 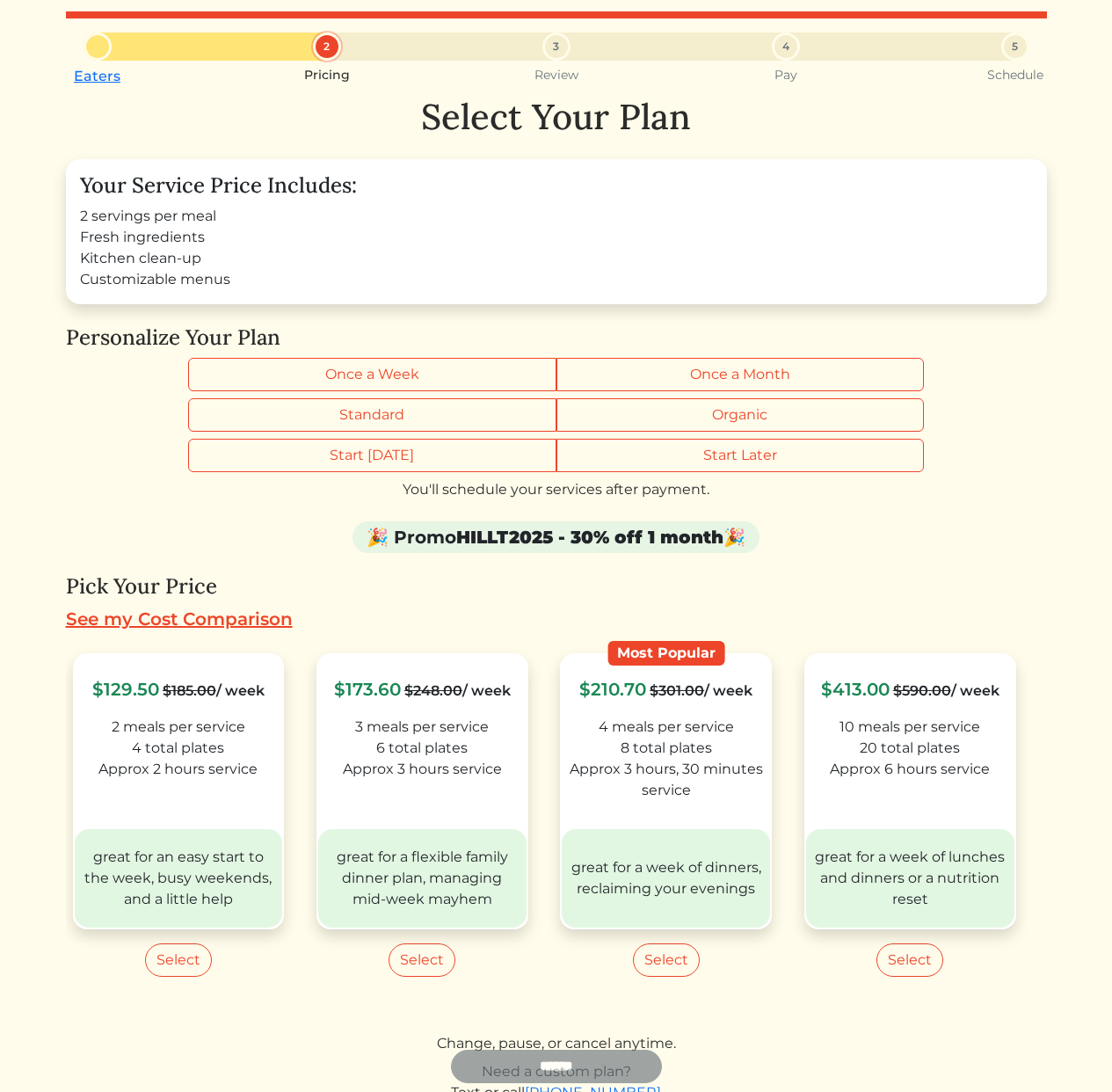 What do you see at coordinates (97, 76) in the screenshot?
I see `a: Eaters` at bounding box center [97, 76].